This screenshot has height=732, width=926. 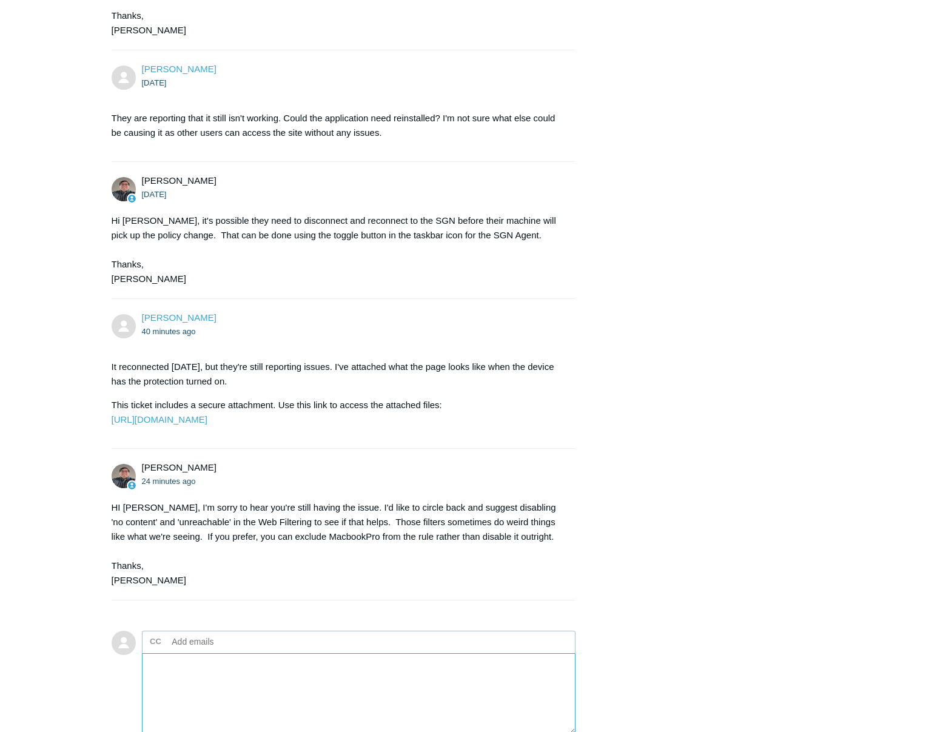 I want to click on p: They are reporting that it still isn't working. Could the application need reinstalled? I'm not s..., so click(x=338, y=126).